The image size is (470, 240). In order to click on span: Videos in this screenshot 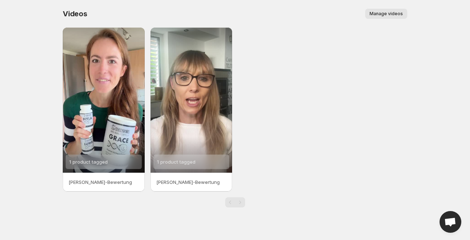, I will do `click(75, 14)`.